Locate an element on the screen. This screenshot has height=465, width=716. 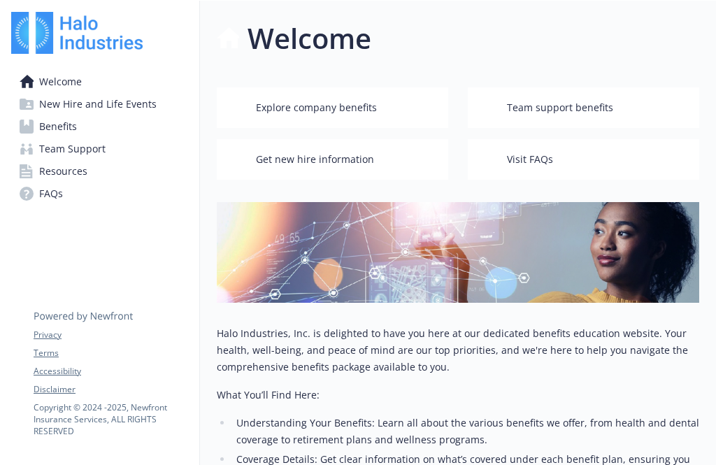
a: Welcome is located at coordinates (99, 82).